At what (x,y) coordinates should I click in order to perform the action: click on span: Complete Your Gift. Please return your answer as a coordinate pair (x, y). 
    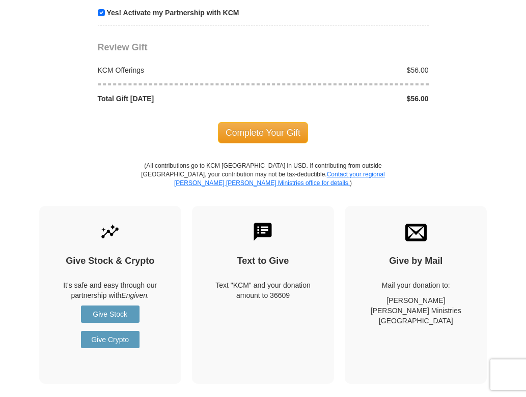
    Looking at the image, I should click on (263, 133).